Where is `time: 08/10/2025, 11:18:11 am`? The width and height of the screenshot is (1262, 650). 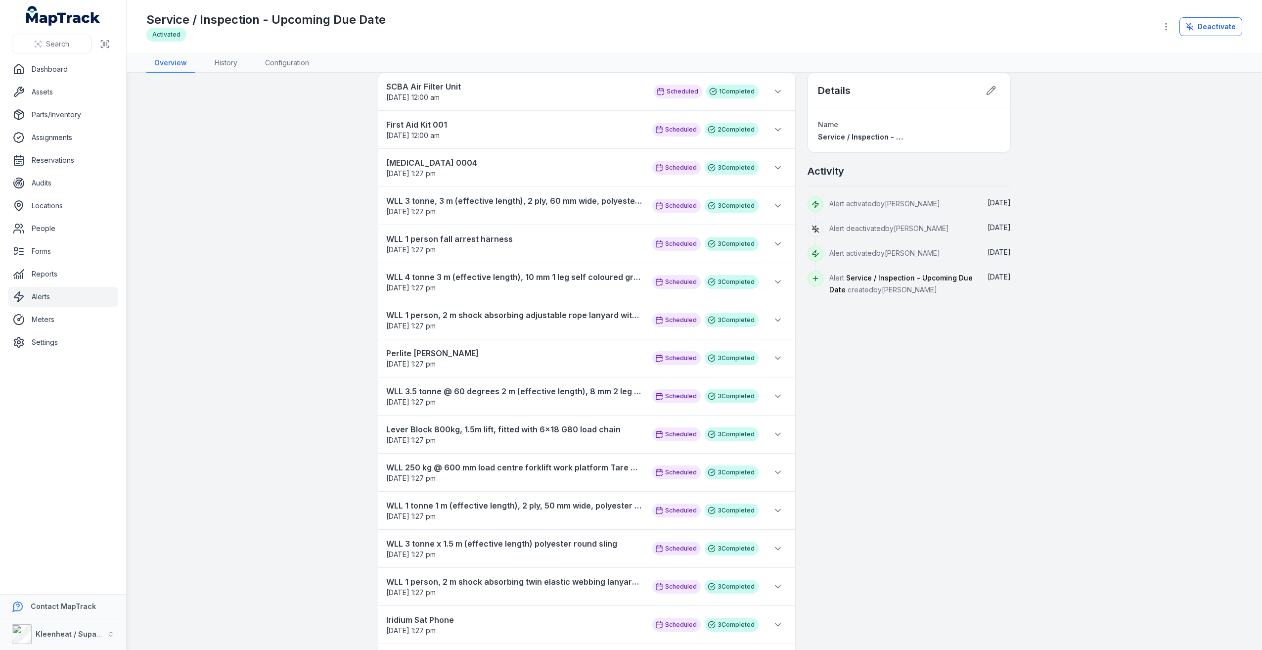 time: 08/10/2025, 11:18:11 am is located at coordinates (999, 202).